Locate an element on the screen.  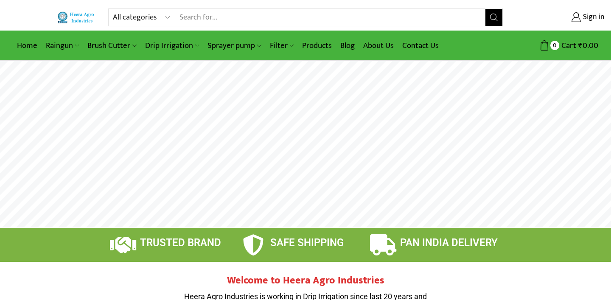
bdi: 0.00 is located at coordinates (588, 45).